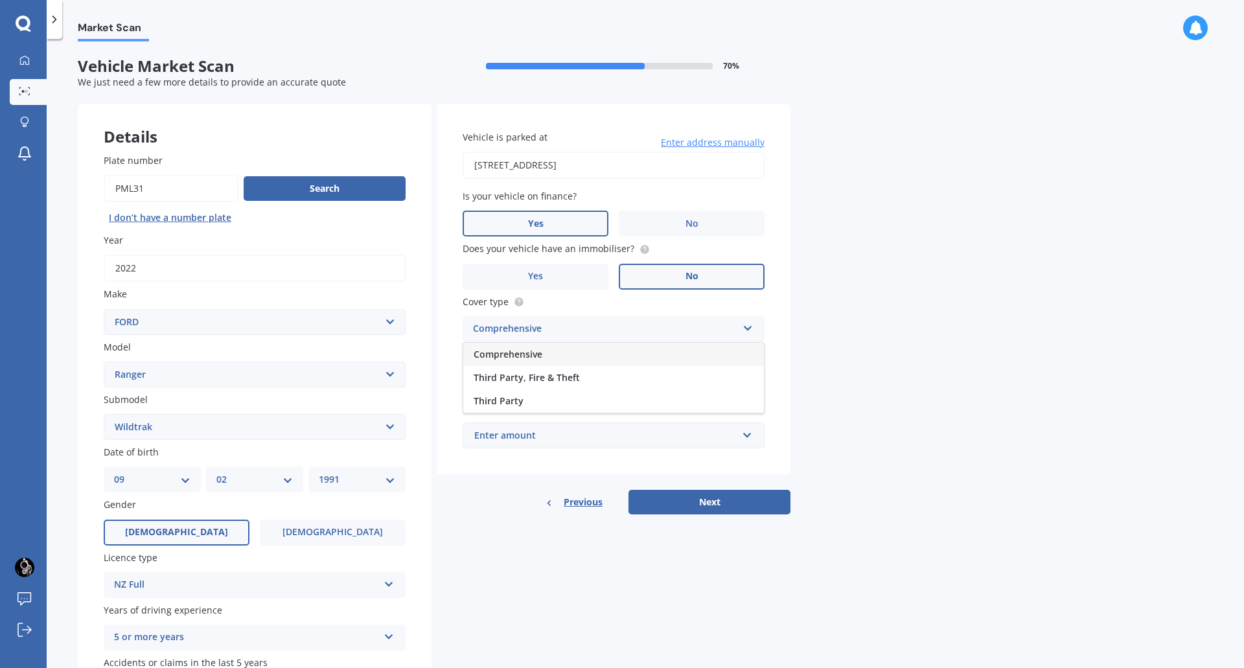 This screenshot has height=668, width=1244. I want to click on span: Model, so click(117, 347).